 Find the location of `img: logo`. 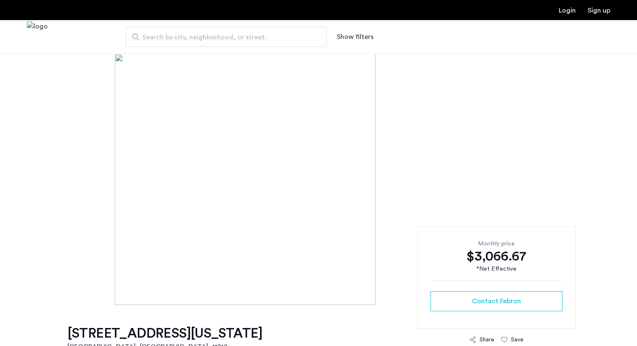

img: logo is located at coordinates (37, 37).